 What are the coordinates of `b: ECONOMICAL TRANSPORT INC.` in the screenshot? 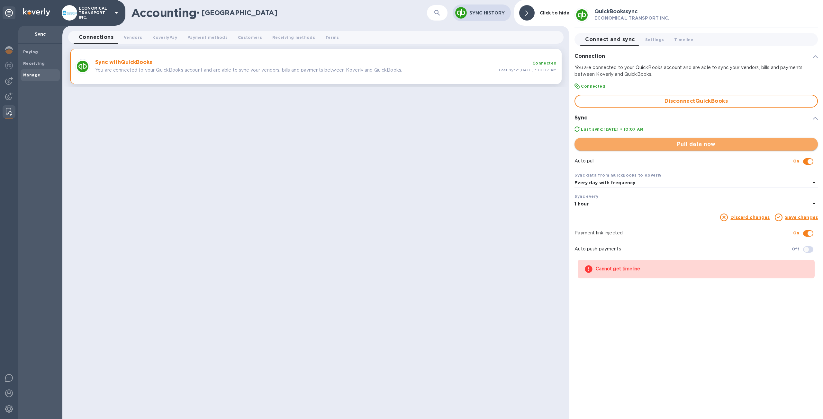 It's located at (632, 18).